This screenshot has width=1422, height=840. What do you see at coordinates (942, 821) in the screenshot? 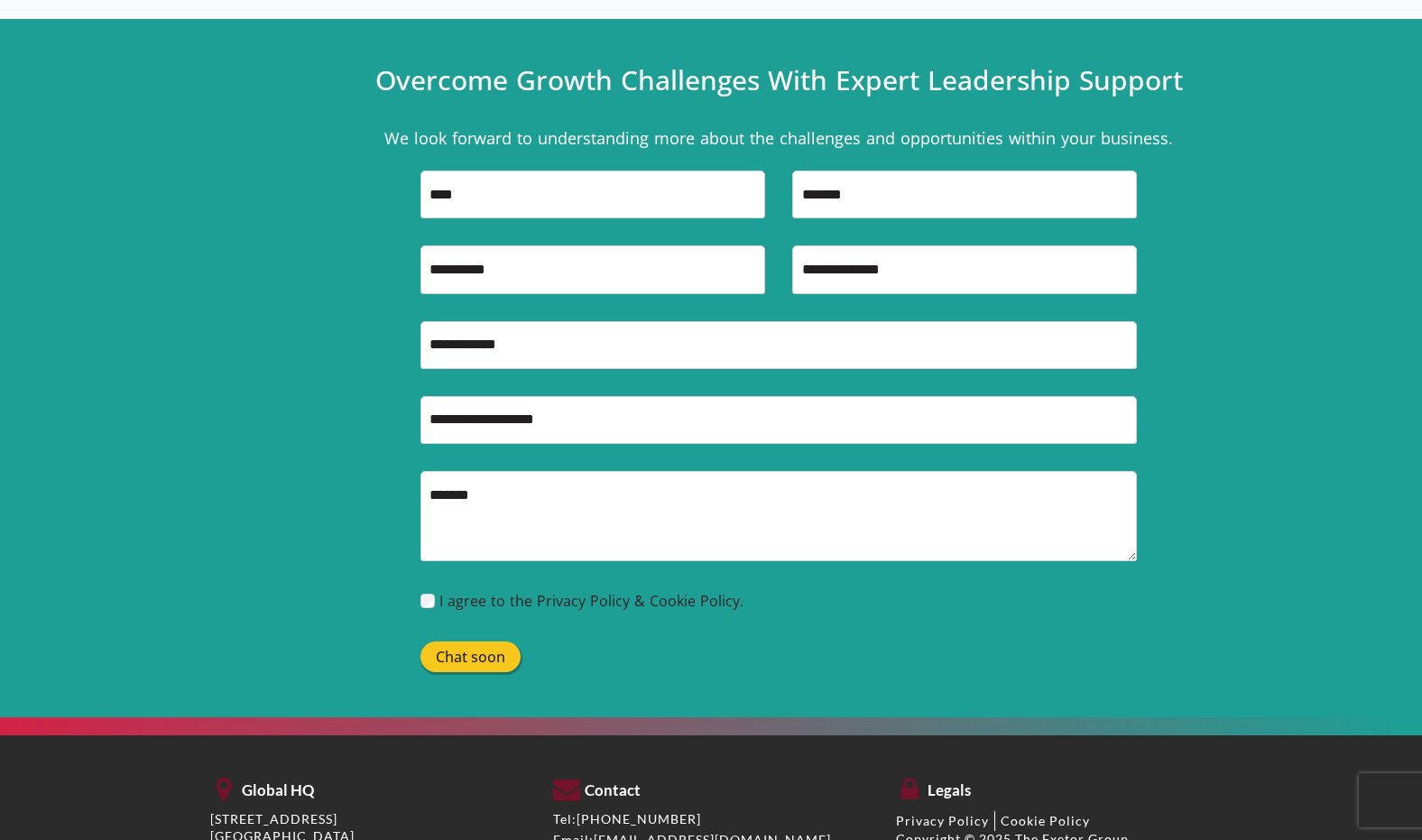
I see `a: Privacy Policy` at bounding box center [942, 821].